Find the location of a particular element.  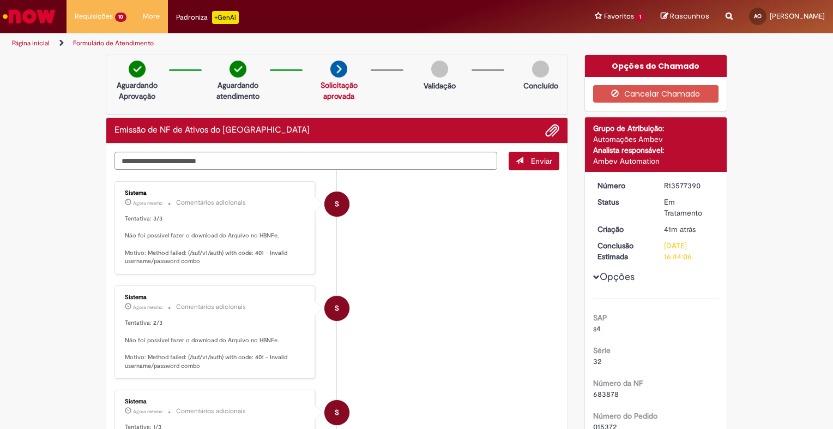

time: 29/09/2025 15:25:59 is located at coordinates (148, 411).